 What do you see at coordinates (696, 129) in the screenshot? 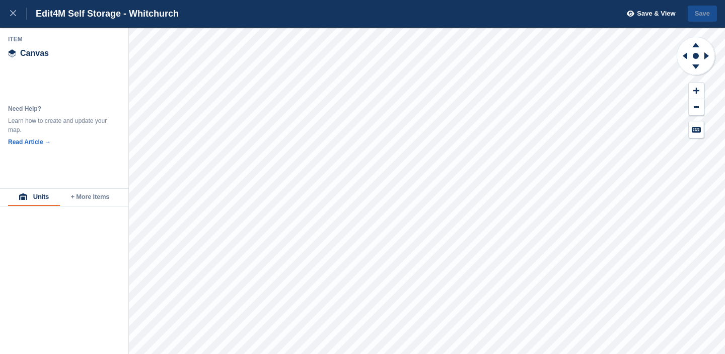
I see `button: Keyboard Shortcuts` at bounding box center [696, 129].